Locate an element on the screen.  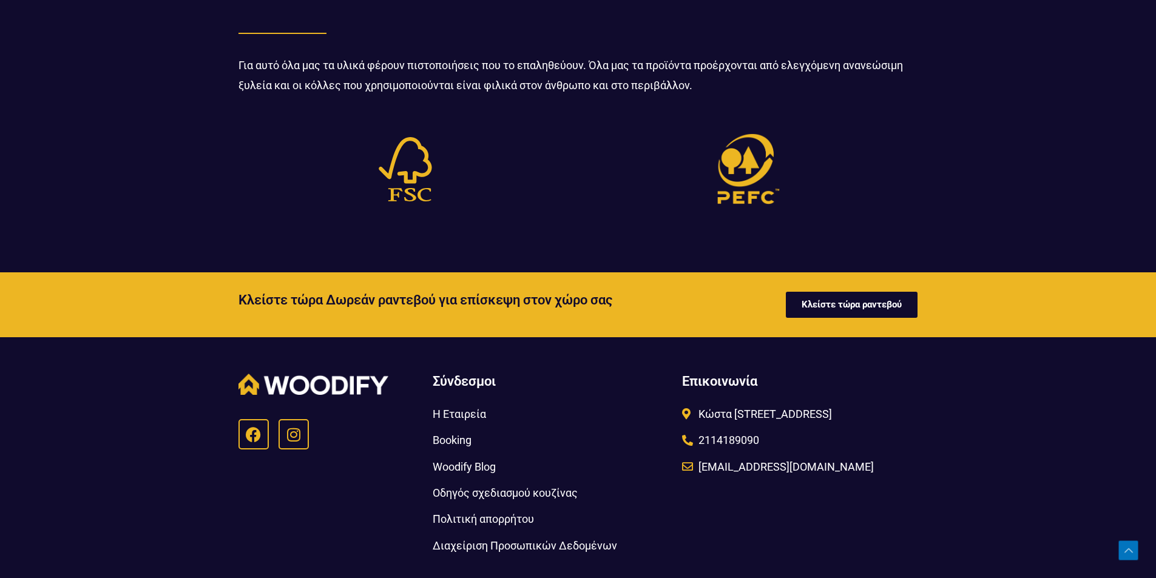
span: Πολιτική απορρήτου is located at coordinates (483, 519).